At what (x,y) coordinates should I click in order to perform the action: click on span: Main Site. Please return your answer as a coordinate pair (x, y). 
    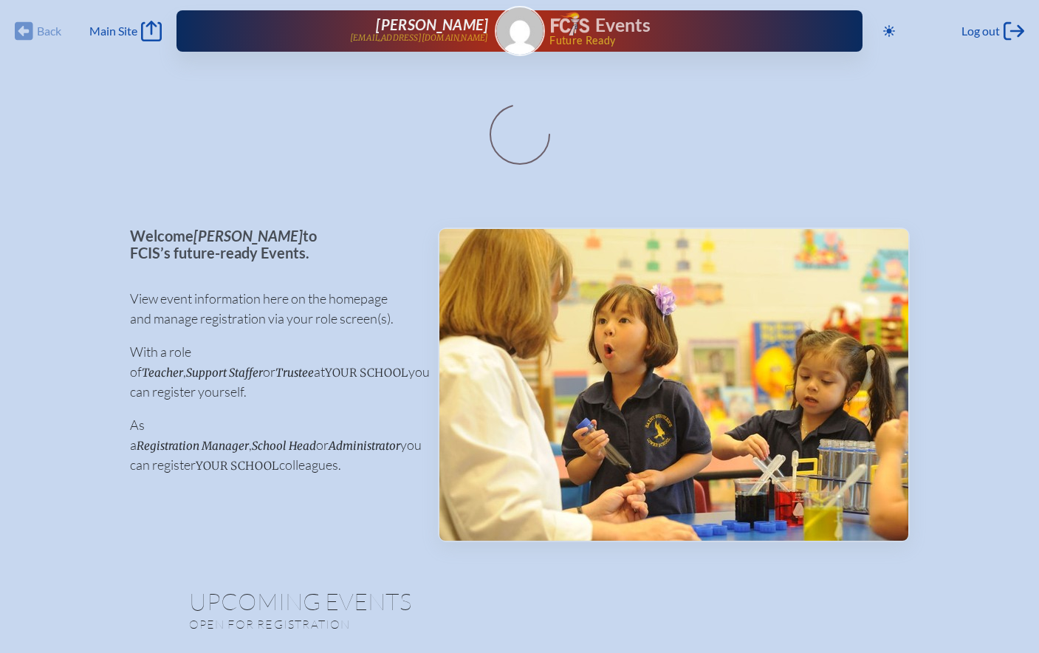
    Looking at the image, I should click on (113, 31).